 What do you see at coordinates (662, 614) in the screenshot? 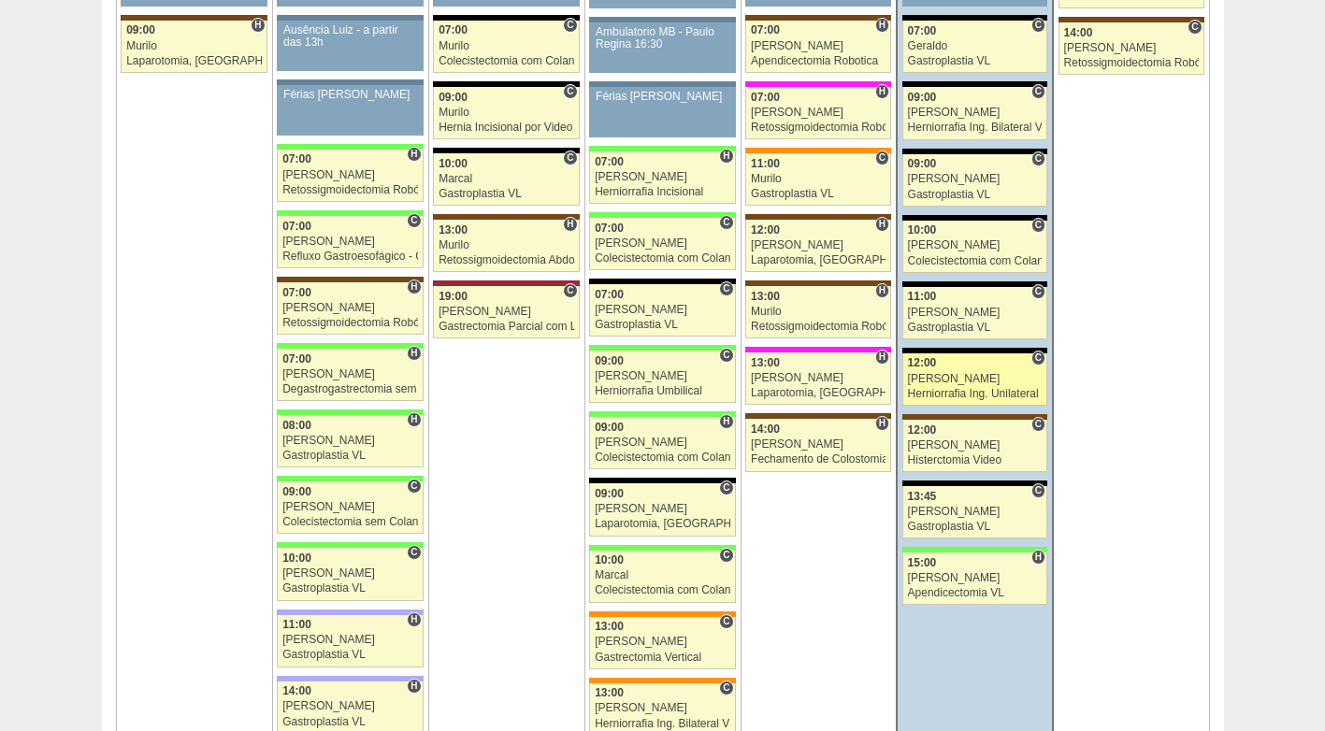
I see `div: Key: São Luiz - SCS` at bounding box center [662, 614].